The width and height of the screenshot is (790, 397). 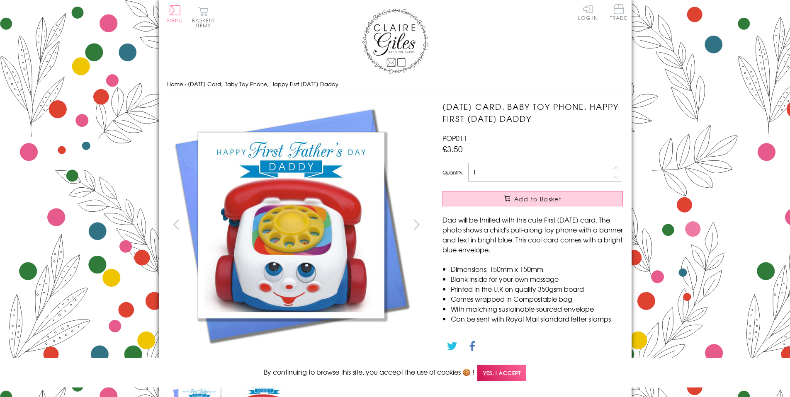 I want to click on span: Yes, I accept, so click(x=502, y=373).